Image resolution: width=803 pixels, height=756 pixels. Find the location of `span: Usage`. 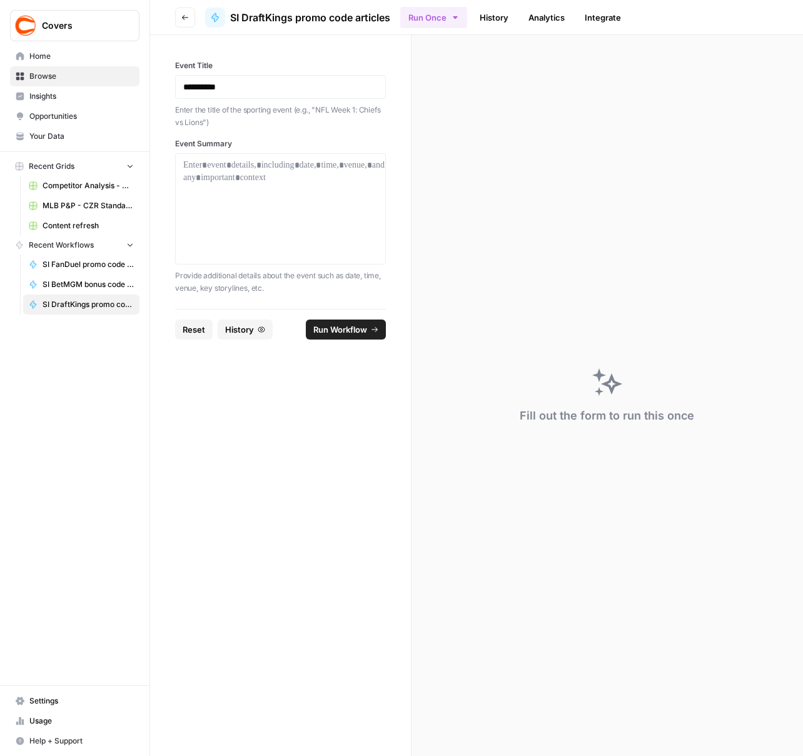

span: Usage is located at coordinates (81, 721).